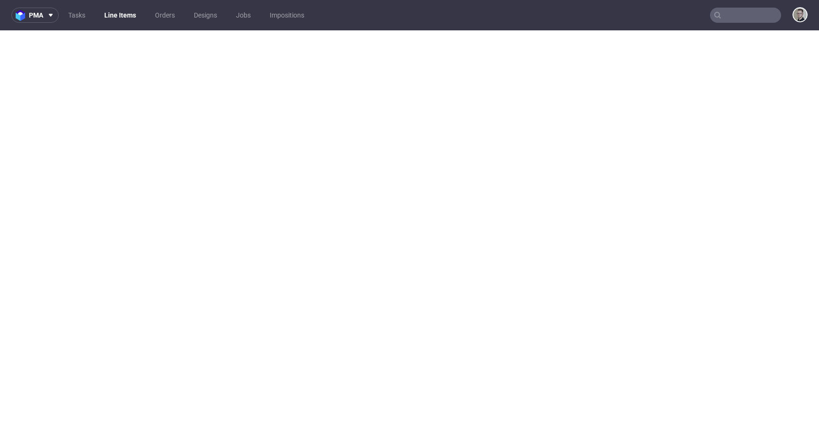  Describe the element at coordinates (77, 15) in the screenshot. I see `a: Tasks` at that location.